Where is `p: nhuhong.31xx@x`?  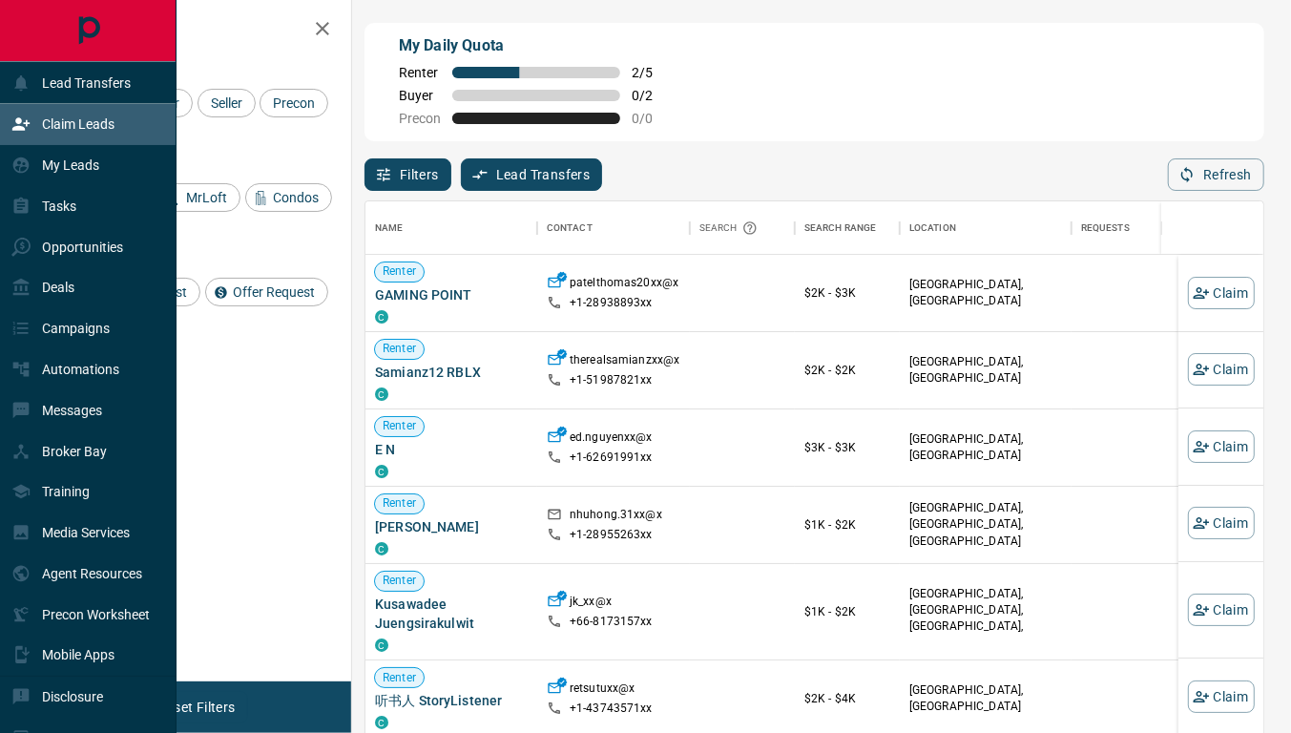 p: nhuhong.31xx@x is located at coordinates (615, 516).